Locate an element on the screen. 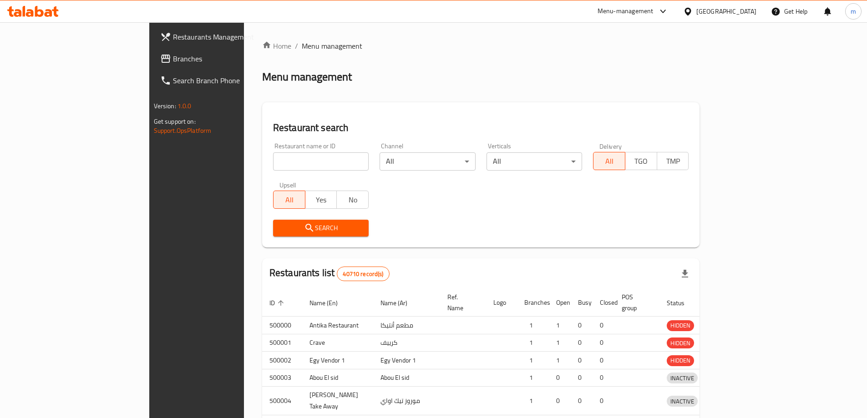  span: Version: is located at coordinates (165, 106).